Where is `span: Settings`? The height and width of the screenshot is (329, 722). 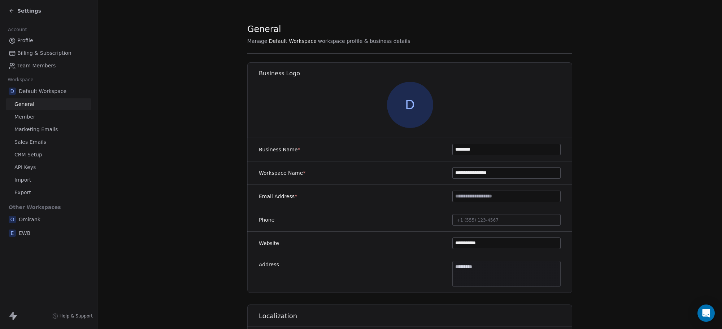 span: Settings is located at coordinates (29, 11).